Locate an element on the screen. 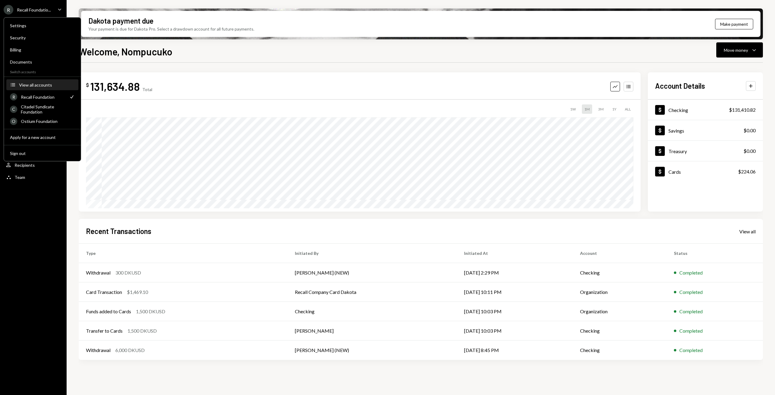 Image resolution: width=775 pixels, height=395 pixels. div: Team is located at coordinates (20, 177).